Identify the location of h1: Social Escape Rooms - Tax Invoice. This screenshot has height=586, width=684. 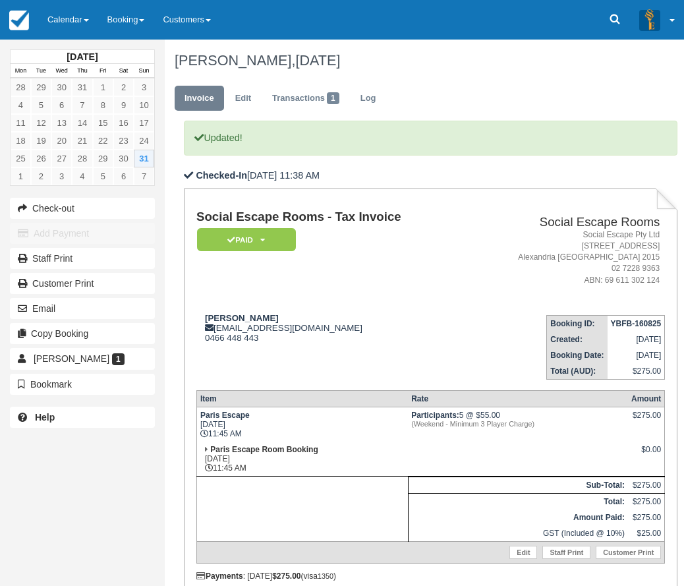
(331, 217).